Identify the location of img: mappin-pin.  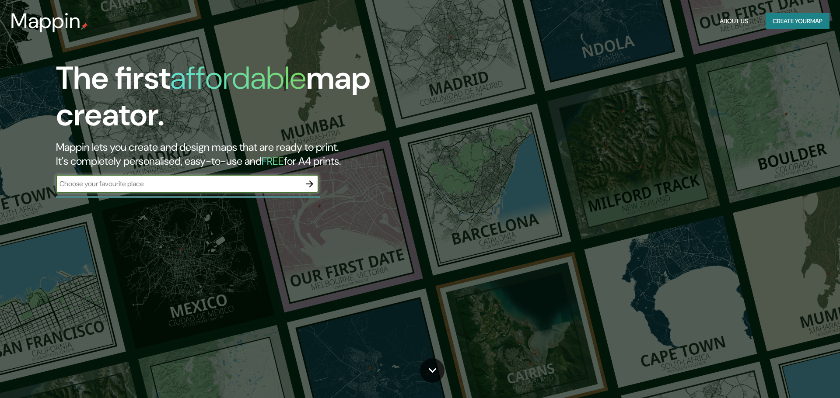
(84, 26).